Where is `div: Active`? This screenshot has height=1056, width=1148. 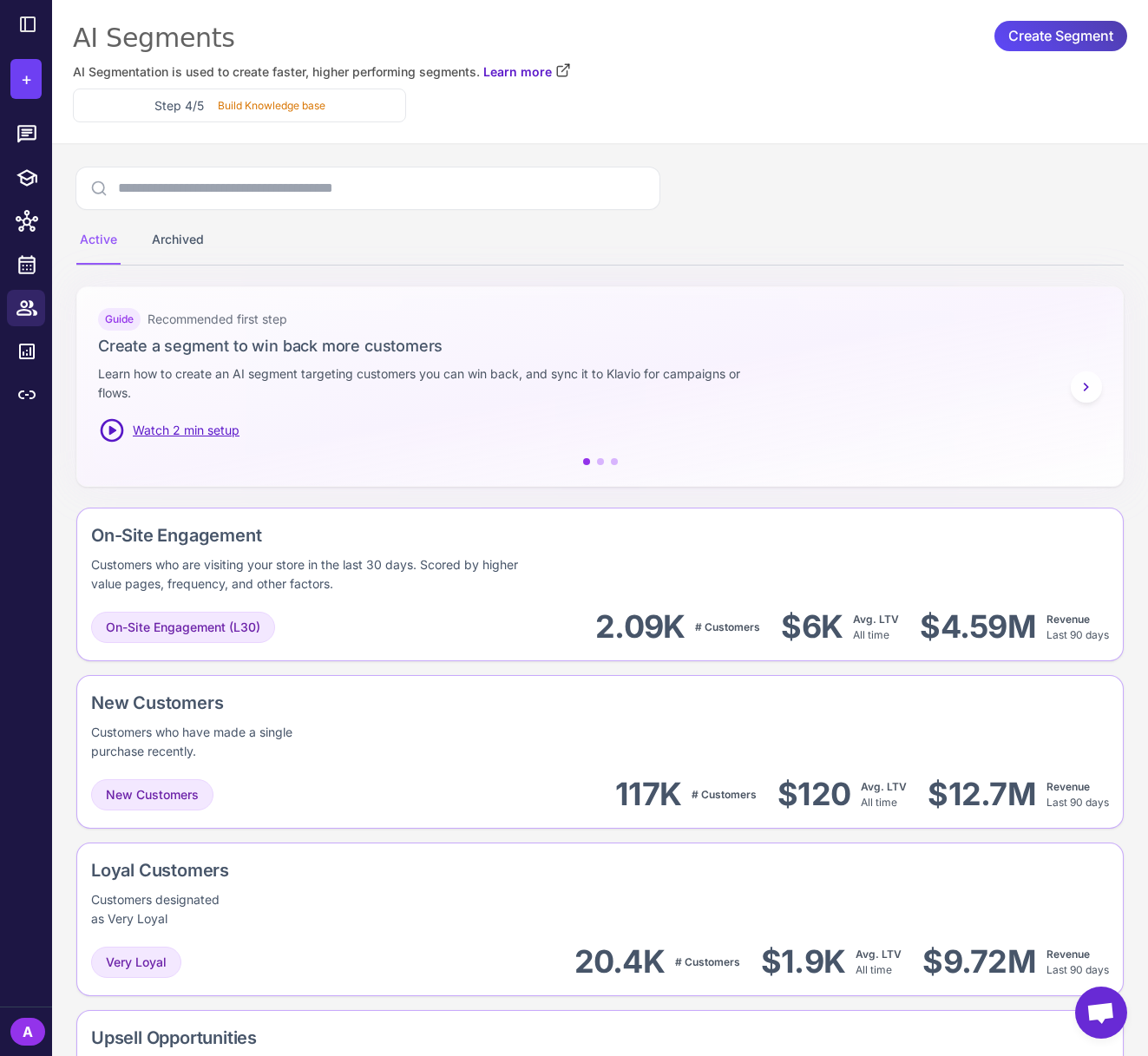 div: Active is located at coordinates (98, 241).